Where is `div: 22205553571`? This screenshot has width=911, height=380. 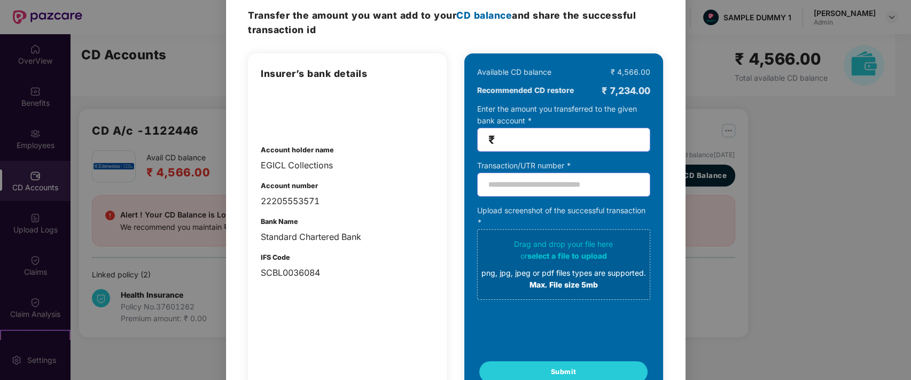 div: 22205553571 is located at coordinates (347, 201).